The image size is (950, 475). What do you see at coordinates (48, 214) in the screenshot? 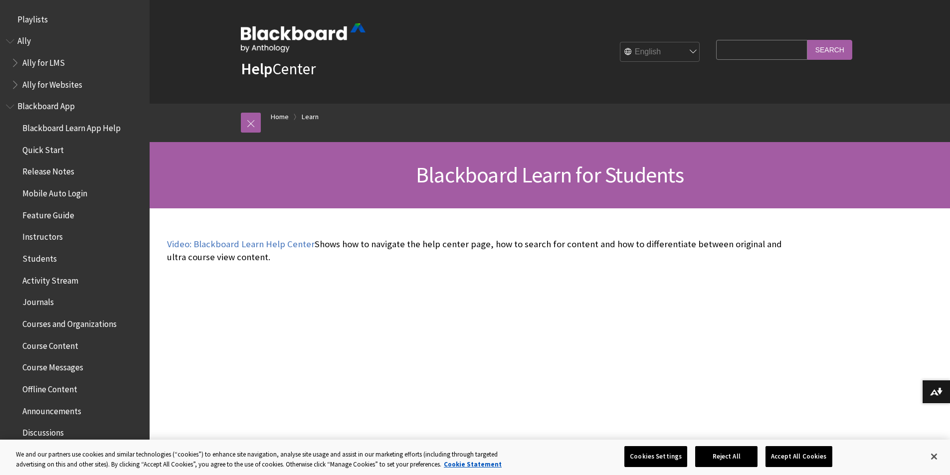
I see `span: Feature Guide` at bounding box center [48, 214].